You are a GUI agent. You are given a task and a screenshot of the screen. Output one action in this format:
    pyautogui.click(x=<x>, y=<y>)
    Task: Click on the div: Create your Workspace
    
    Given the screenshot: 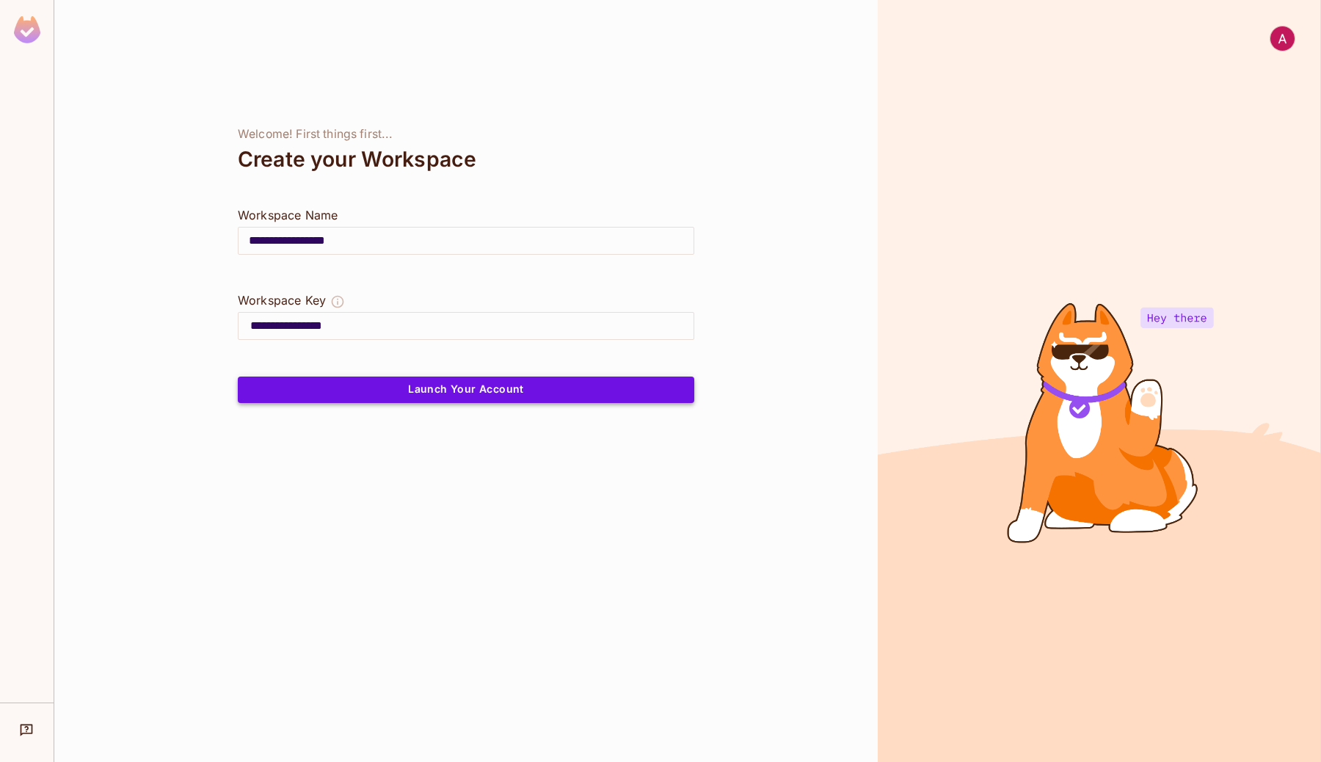 What is the action you would take?
    pyautogui.click(x=466, y=159)
    